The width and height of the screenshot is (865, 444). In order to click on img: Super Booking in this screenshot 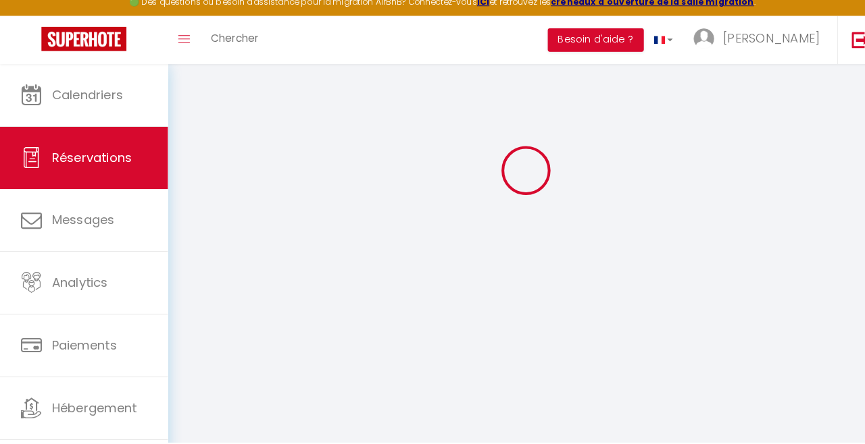, I will do `click(82, 49)`.